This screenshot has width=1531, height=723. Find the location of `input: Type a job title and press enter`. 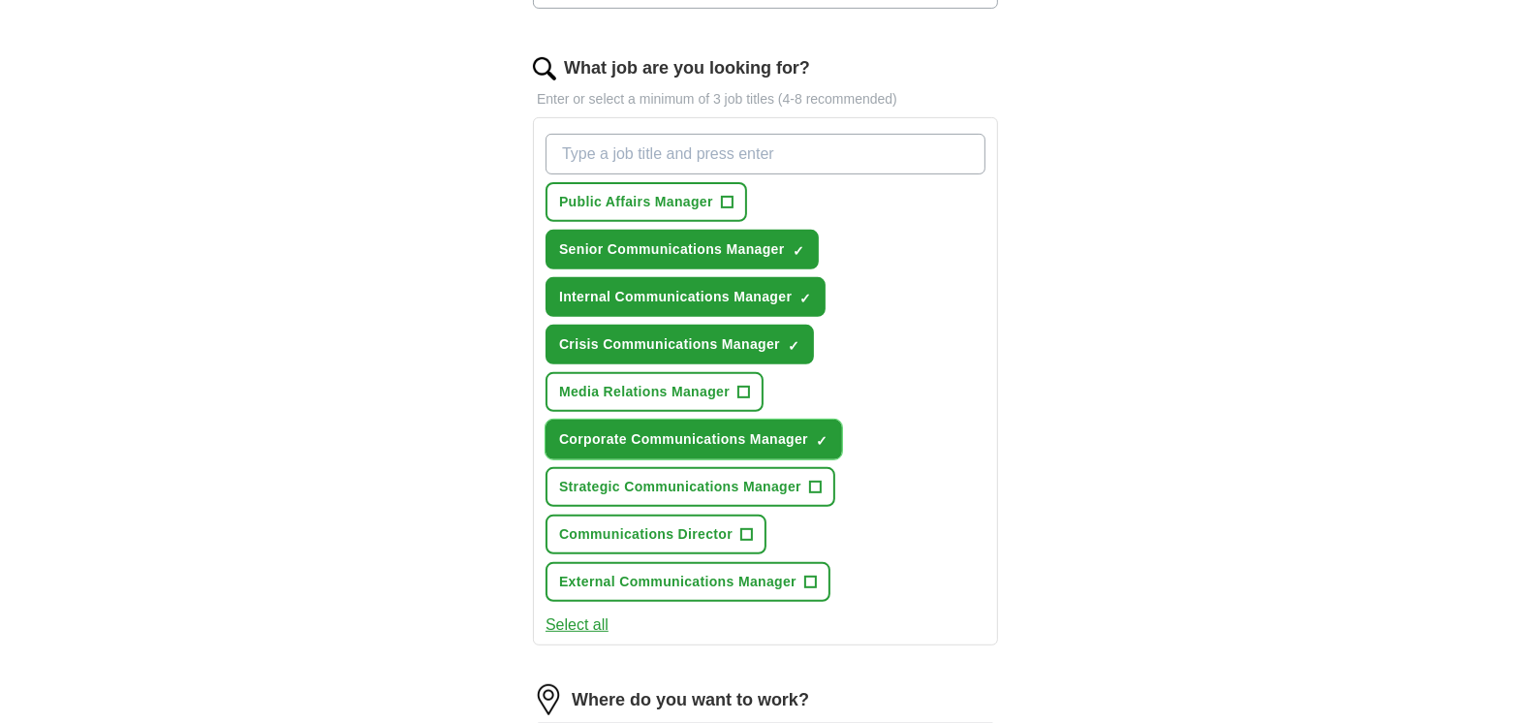

input: Type a job title and press enter is located at coordinates (766, 154).